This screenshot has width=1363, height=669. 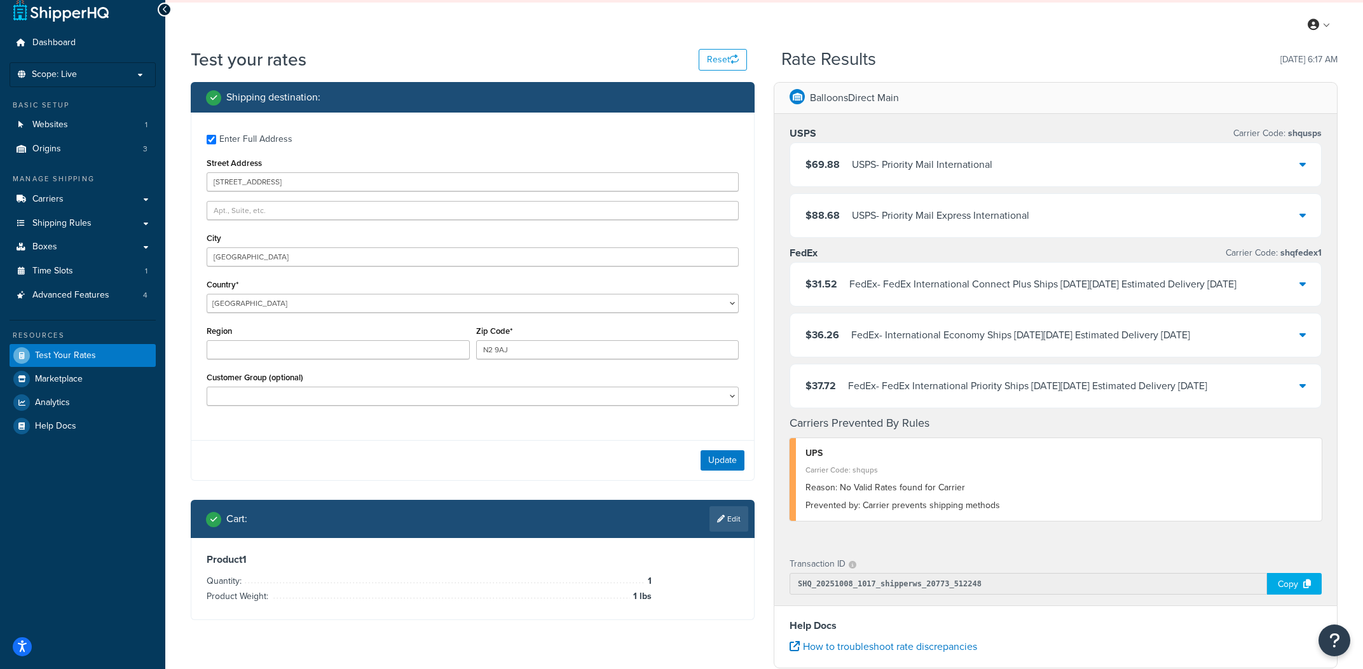 I want to click on label: Customer Group (optional), so click(x=255, y=377).